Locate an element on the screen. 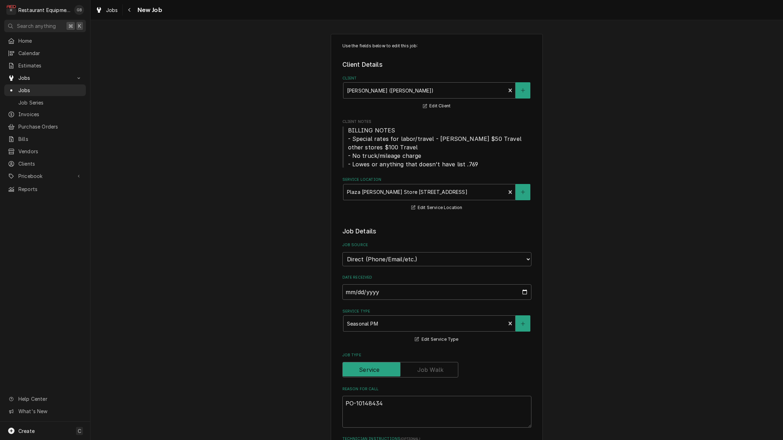 The image size is (783, 440). button: Create New Client is located at coordinates (523, 90).